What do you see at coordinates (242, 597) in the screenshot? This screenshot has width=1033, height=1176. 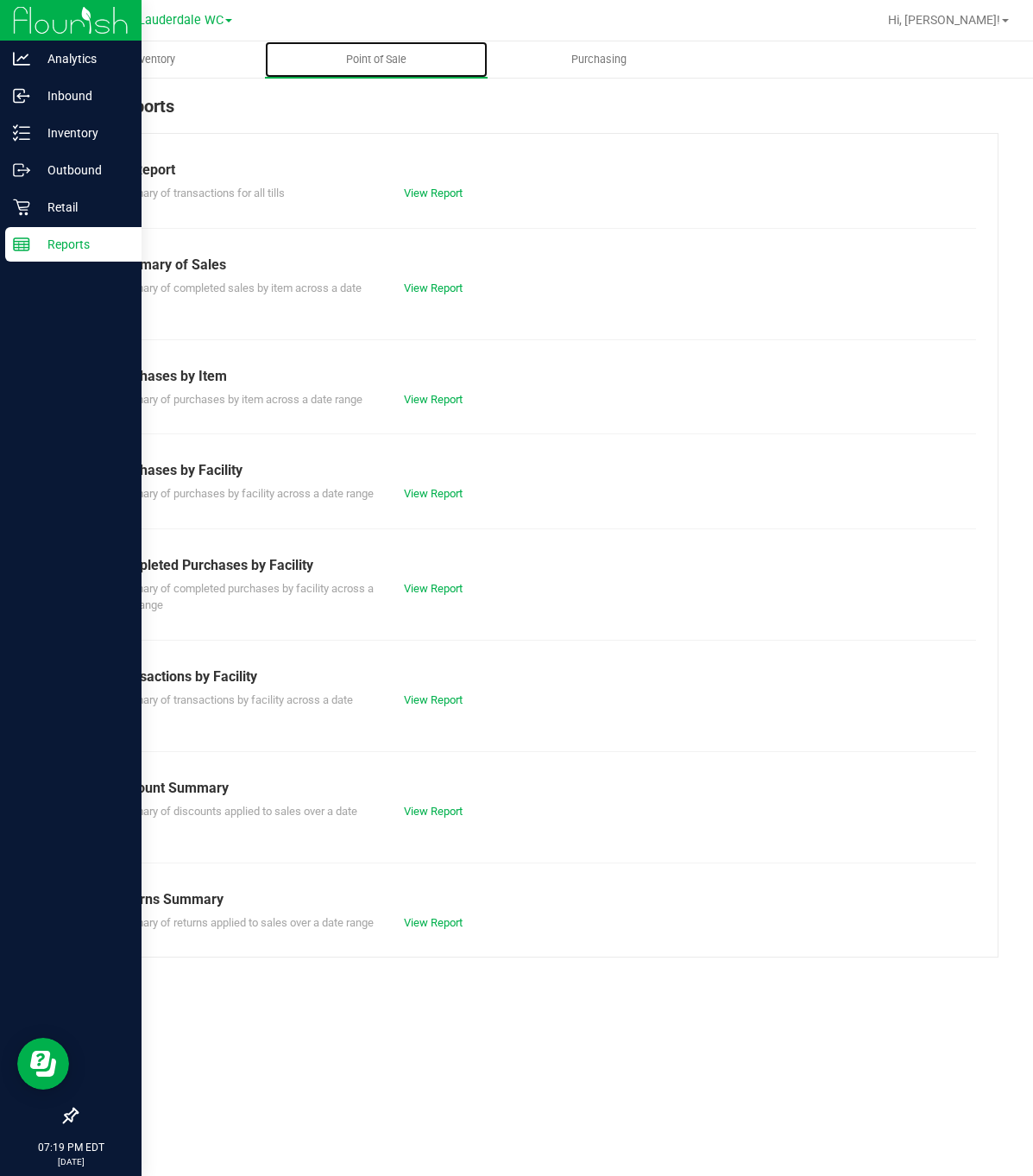 I see `span: Summary of completed purchases by facility across a date range` at bounding box center [242, 597].